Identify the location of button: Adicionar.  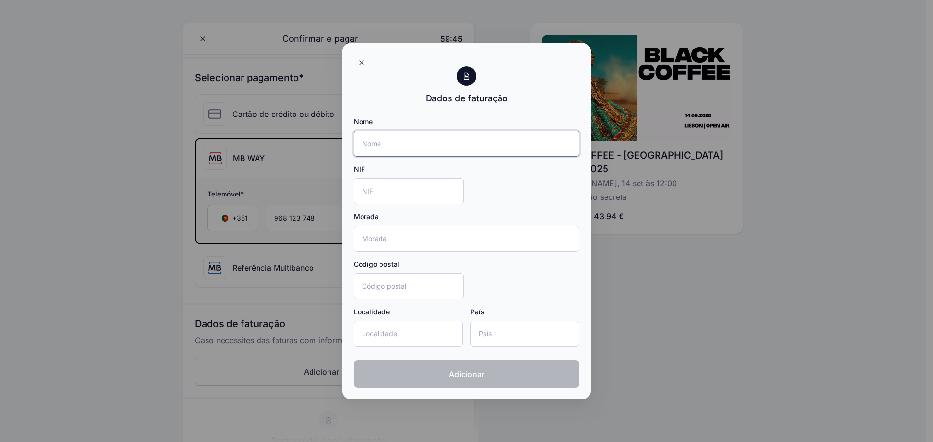
(466, 374).